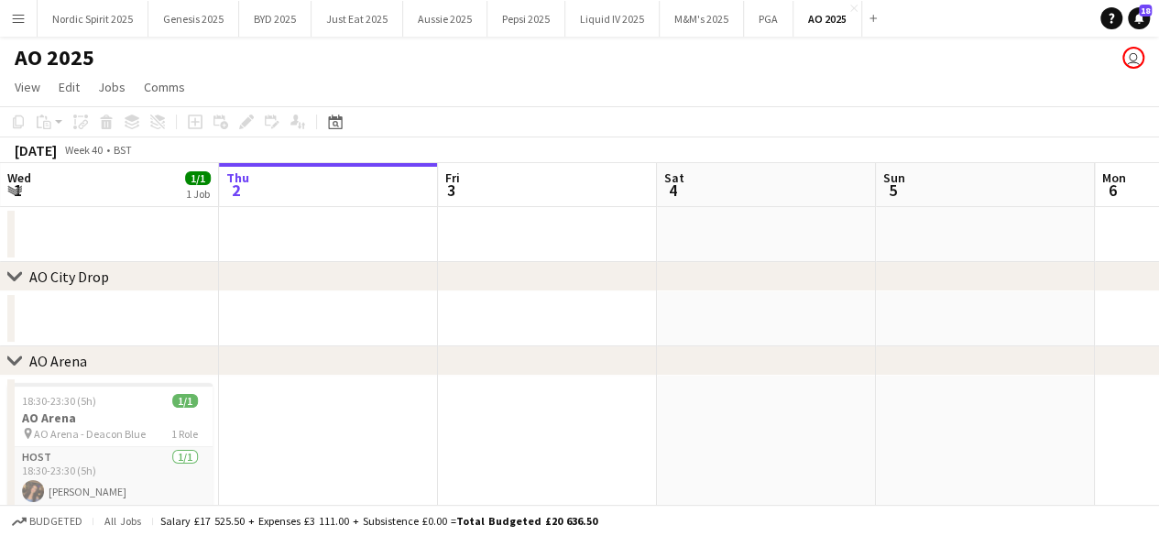  Describe the element at coordinates (674, 178) in the screenshot. I see `span: Sat` at that location.